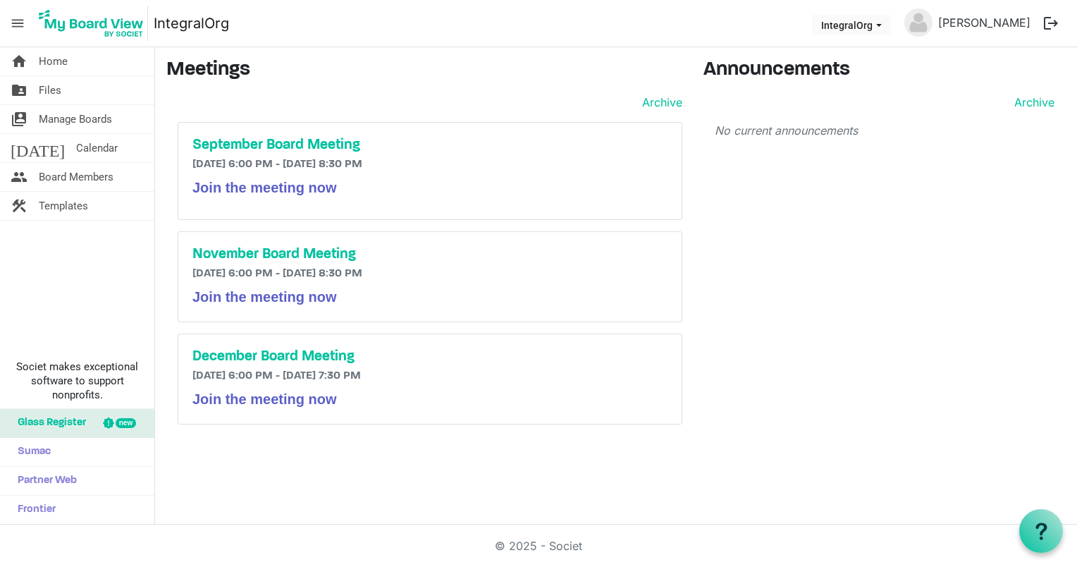 This screenshot has height=567, width=1077. Describe the element at coordinates (885, 70) in the screenshot. I see `h3: Announcements` at that location.